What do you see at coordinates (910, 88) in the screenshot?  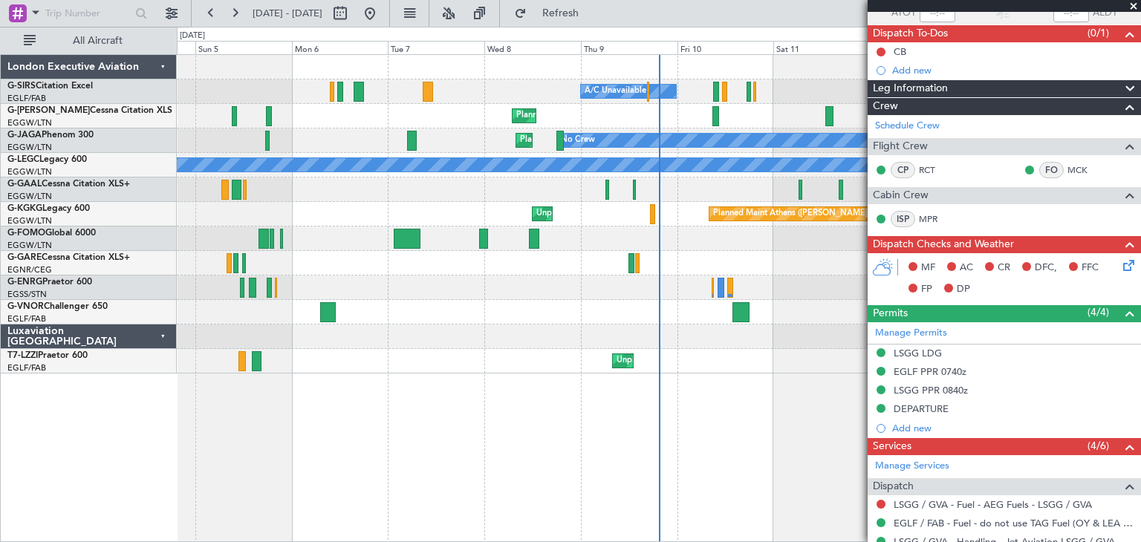 I see `span: Leg Information` at bounding box center [910, 88].